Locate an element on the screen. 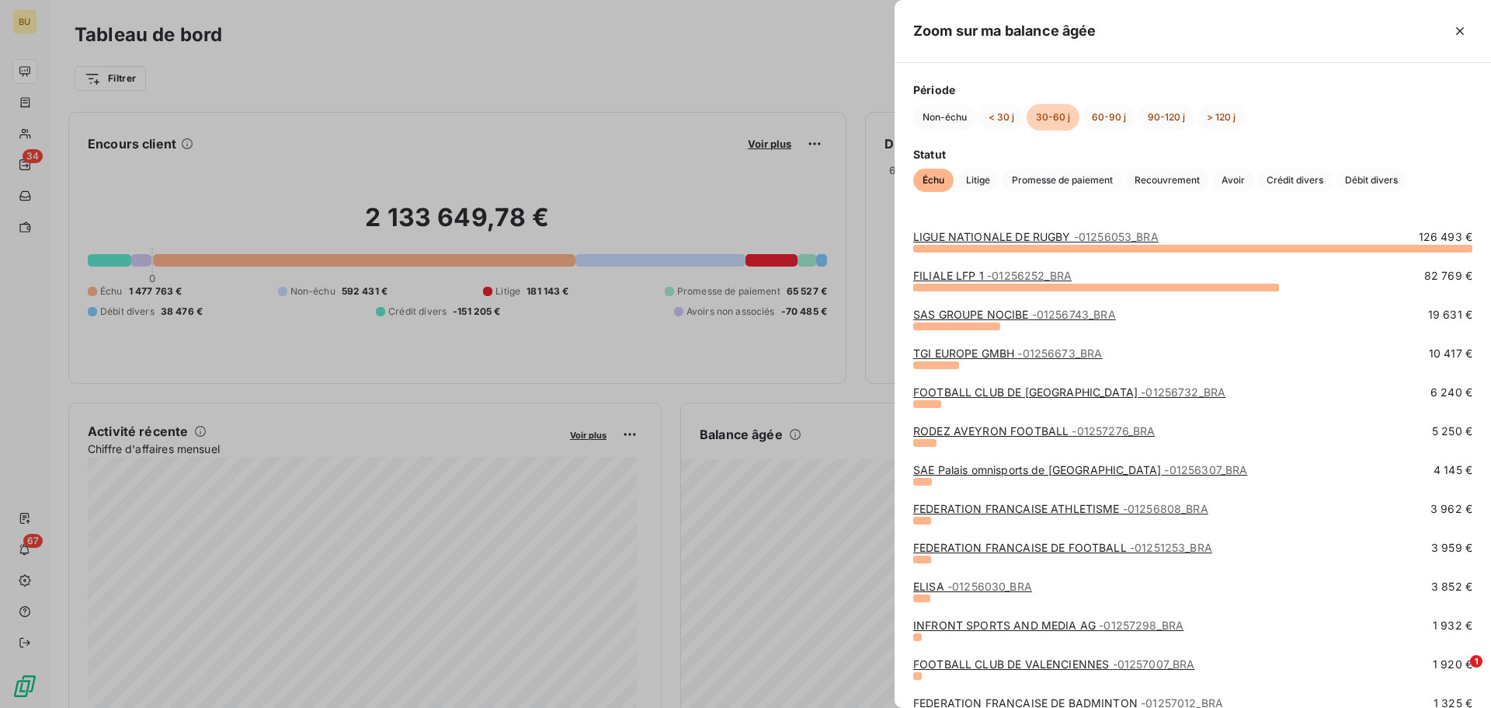 This screenshot has height=708, width=1491. span: - 01251253_BRA is located at coordinates (1171, 547).